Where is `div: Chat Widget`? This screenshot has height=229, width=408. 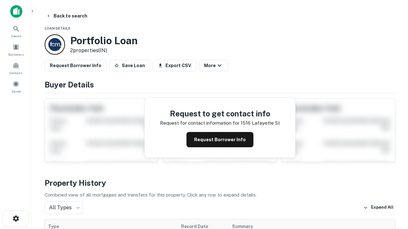 div: Chat Widget is located at coordinates (392, 194).